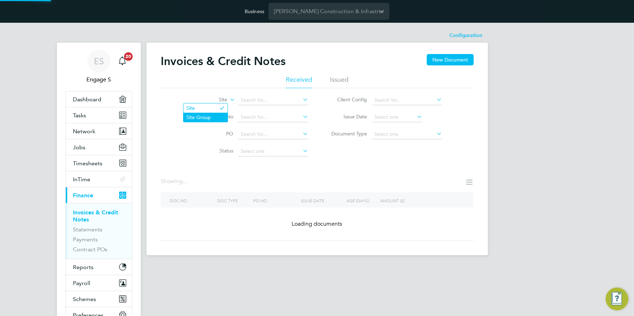 This screenshot has height=316, width=634. I want to click on li: Site Group, so click(206, 117).